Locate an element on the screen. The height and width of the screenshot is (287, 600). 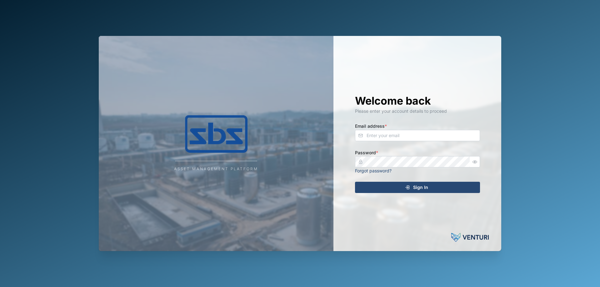
div: Asset Management Platform is located at coordinates (216, 169).